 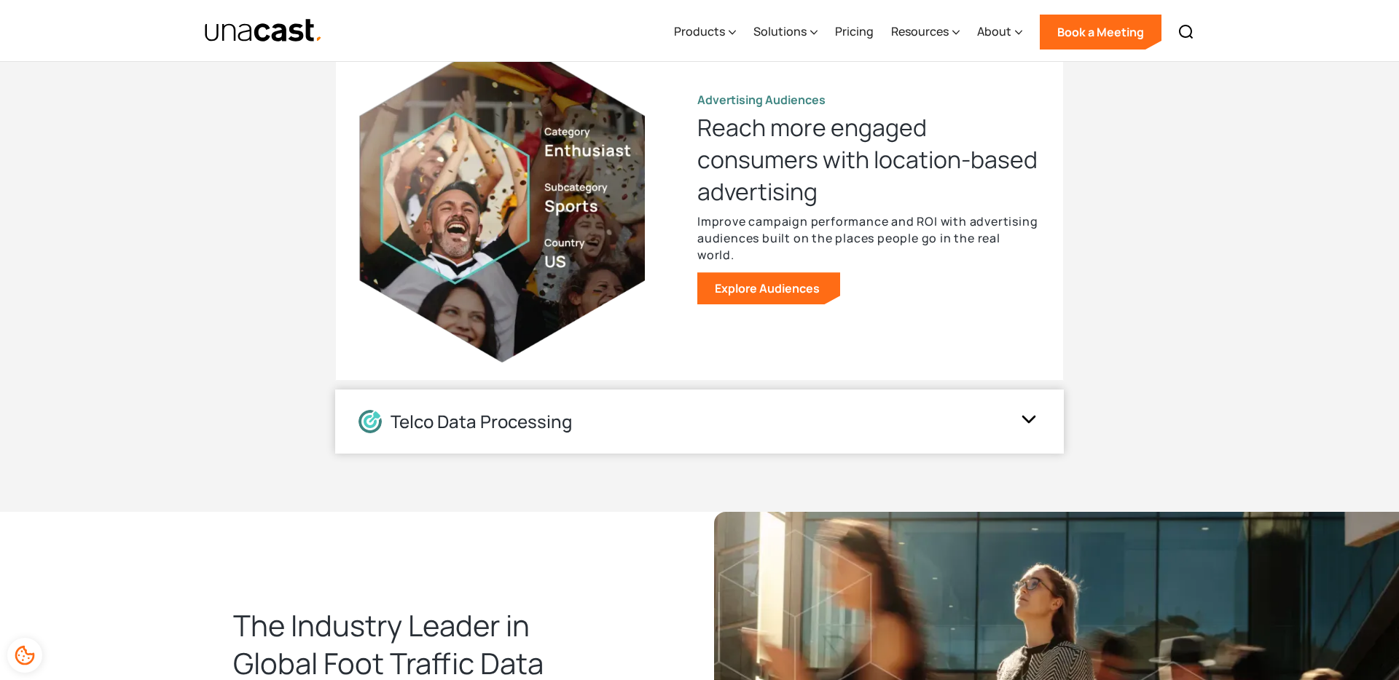 What do you see at coordinates (263, 31) in the screenshot?
I see `a: home` at bounding box center [263, 31].